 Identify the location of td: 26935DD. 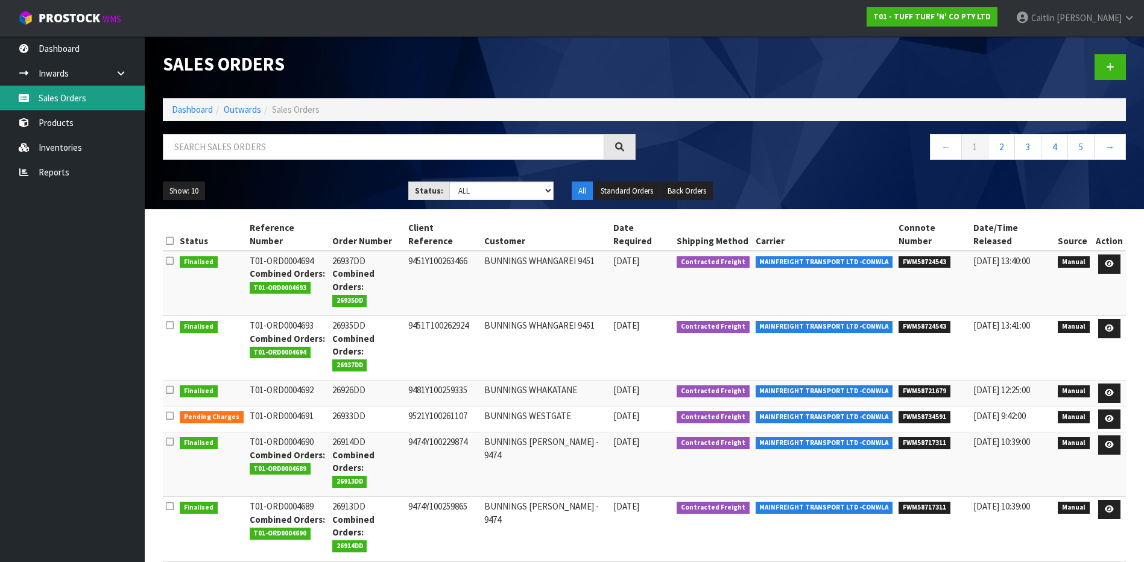
(367, 348).